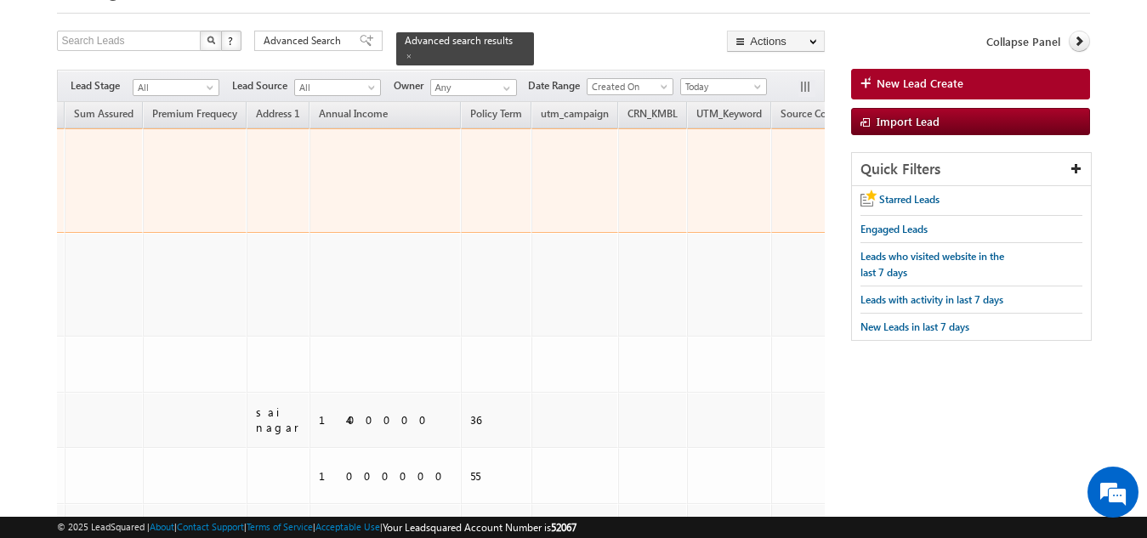  What do you see at coordinates (909, 199) in the screenshot?
I see `span: Starred Leads` at bounding box center [909, 199].